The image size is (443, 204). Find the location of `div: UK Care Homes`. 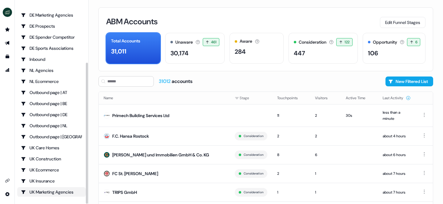

div: UK Care Homes is located at coordinates (51, 148).